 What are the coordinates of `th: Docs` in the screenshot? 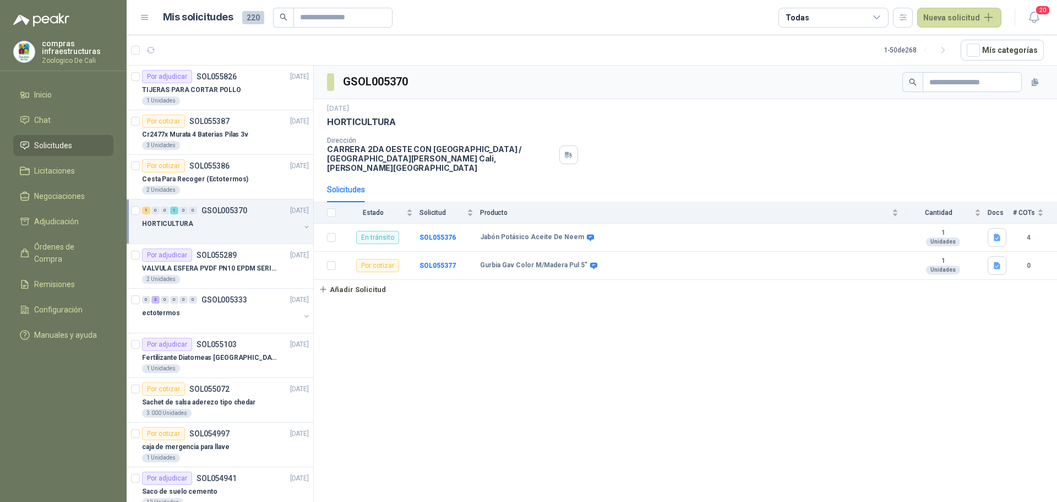 It's located at (1001, 213).